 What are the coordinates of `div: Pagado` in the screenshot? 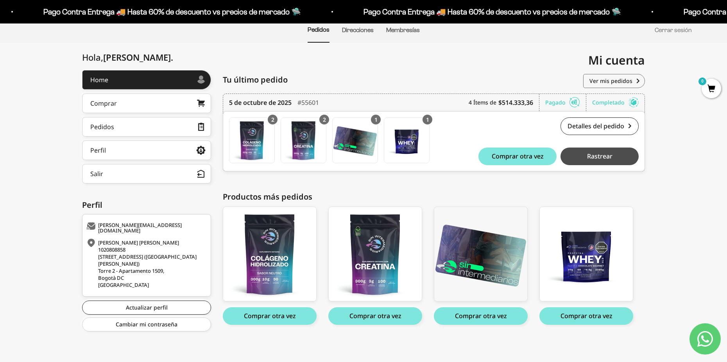 It's located at (566, 102).